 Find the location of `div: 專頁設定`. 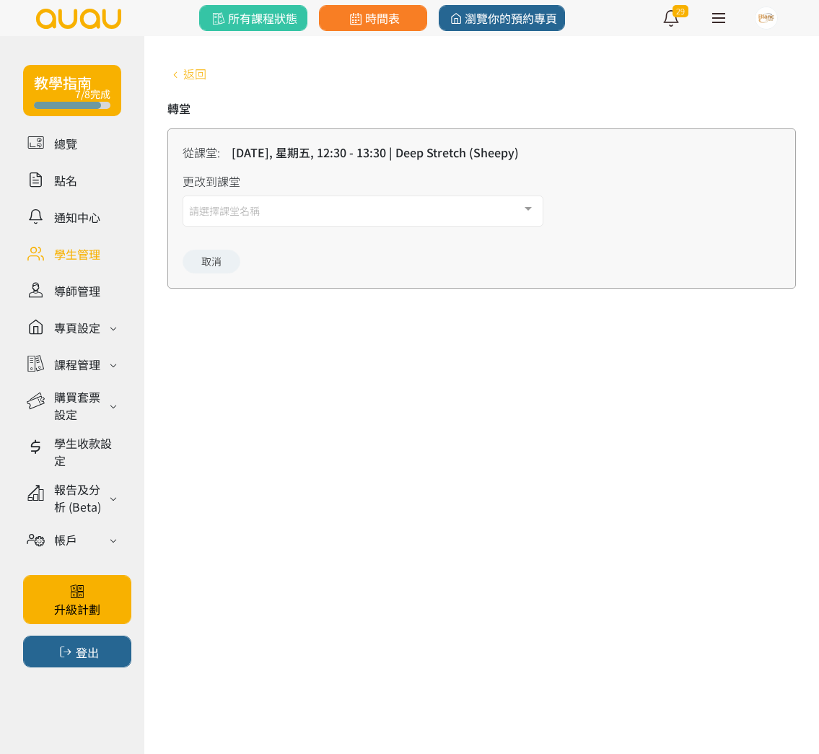

div: 專頁設定 is located at coordinates (77, 327).